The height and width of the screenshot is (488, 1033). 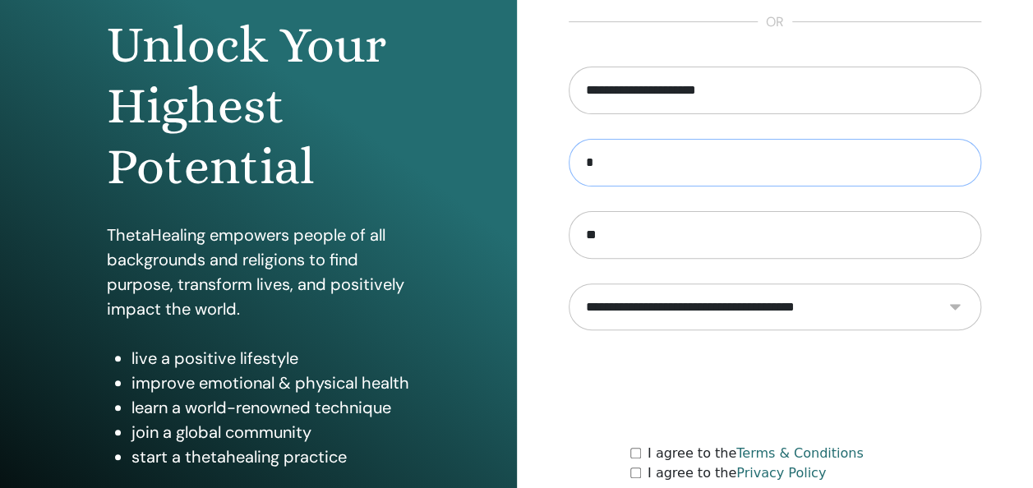 I want to click on p: ThetaHealing empowers people of all backgrounds and religions to find purpose, transform lives, a..., so click(x=258, y=272).